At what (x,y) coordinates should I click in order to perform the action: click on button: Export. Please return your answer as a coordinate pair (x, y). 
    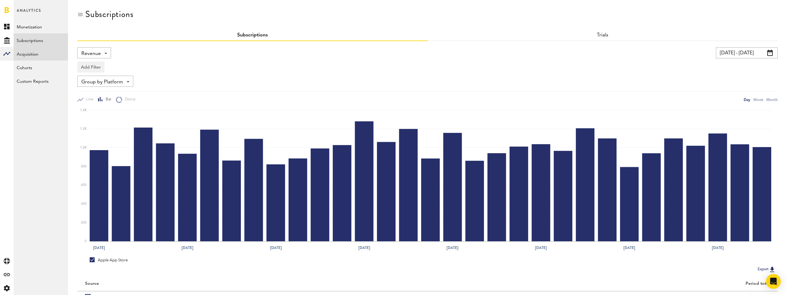
    Looking at the image, I should click on (766, 270).